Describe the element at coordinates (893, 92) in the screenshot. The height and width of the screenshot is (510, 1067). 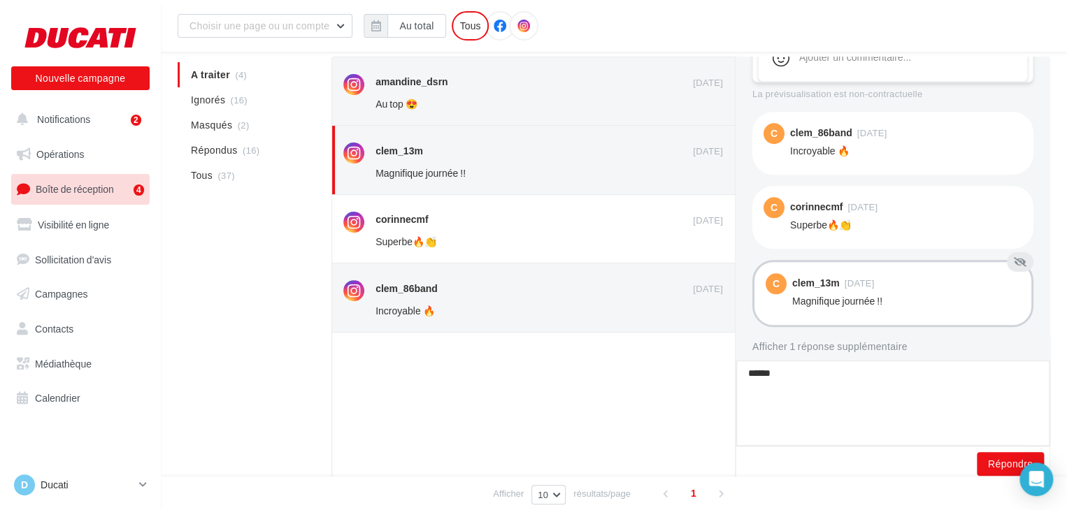
I see `div: La prévisualisation est non-contractuelle` at that location.